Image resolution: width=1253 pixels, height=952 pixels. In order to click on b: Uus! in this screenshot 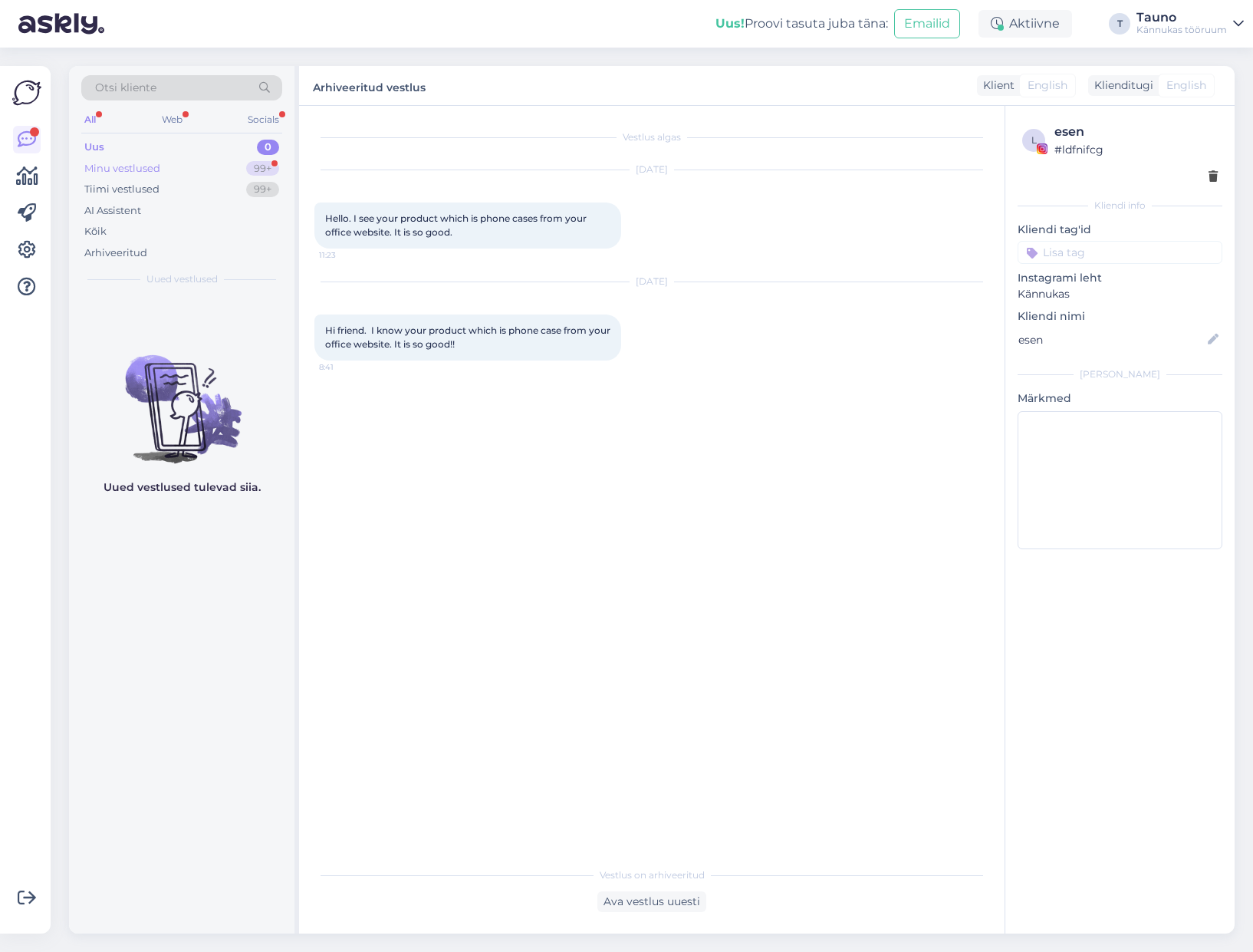, I will do `click(730, 23)`.